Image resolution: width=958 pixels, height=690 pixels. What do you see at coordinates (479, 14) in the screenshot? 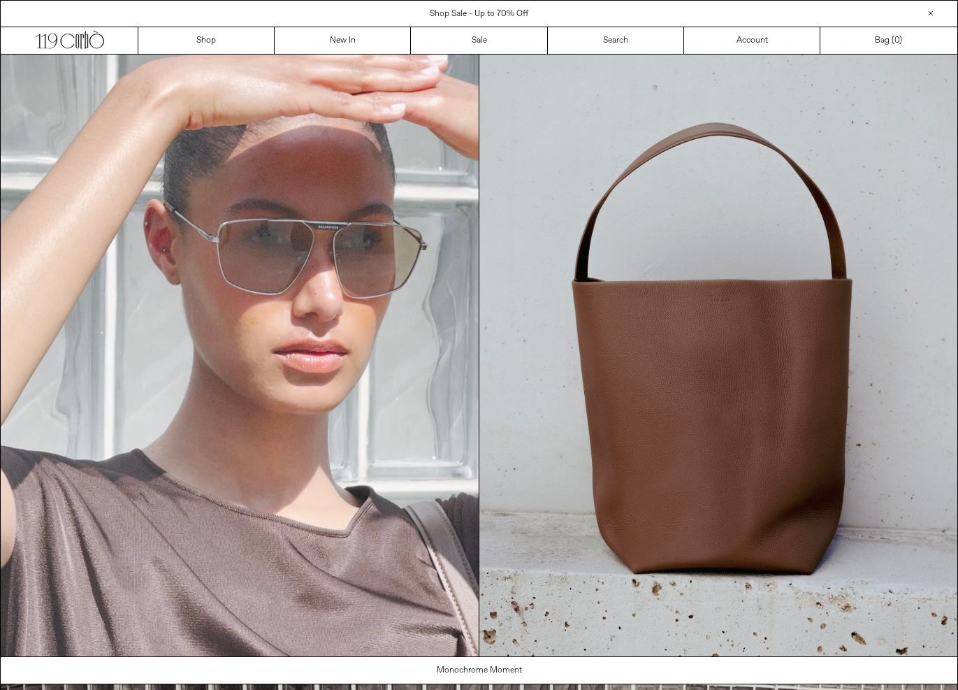
I see `a: Shop Sale - Up to 70% Off` at bounding box center [479, 14].